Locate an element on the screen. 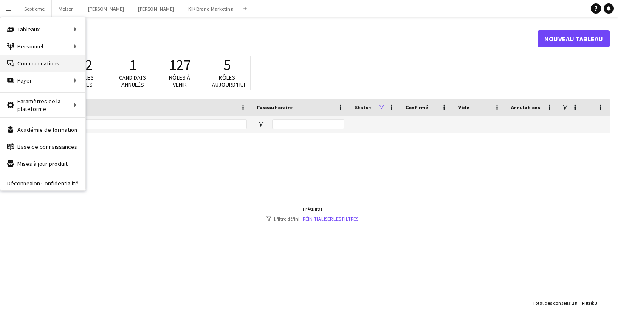  a: Académie de formation is located at coordinates (43, 130).